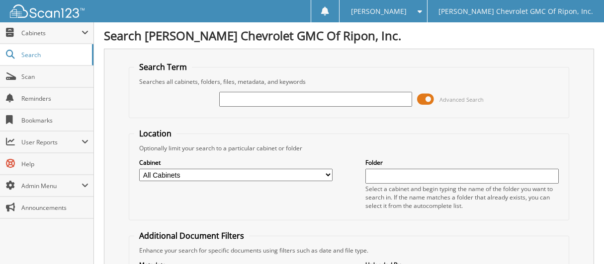 Image resolution: width=604 pixels, height=264 pixels. Describe the element at coordinates (462, 162) in the screenshot. I see `label: Folder` at that location.